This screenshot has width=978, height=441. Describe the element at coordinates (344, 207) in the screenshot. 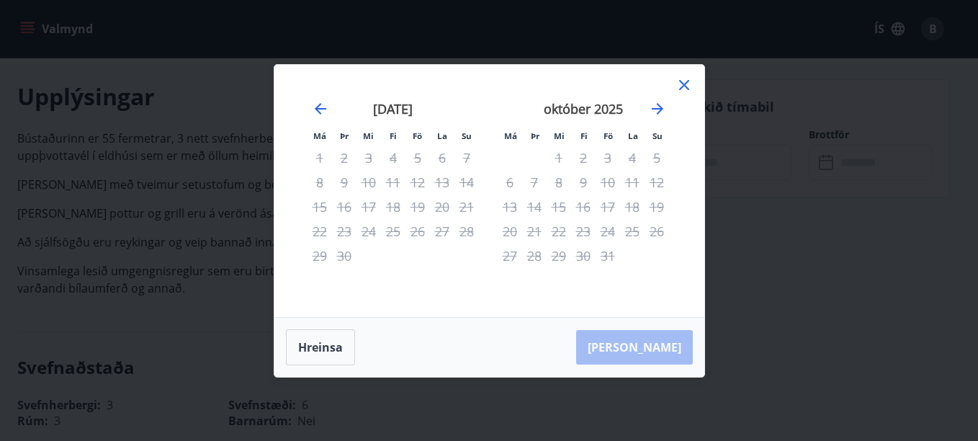

I see `td: Not available. þriðjudagur, 16. september 2025` at that location.